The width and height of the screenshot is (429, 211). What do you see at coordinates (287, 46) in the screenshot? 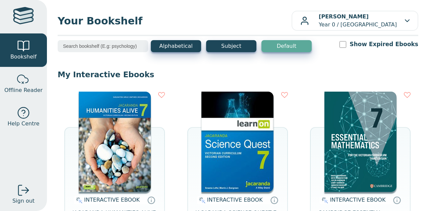
I see `button: Default` at bounding box center [287, 46].